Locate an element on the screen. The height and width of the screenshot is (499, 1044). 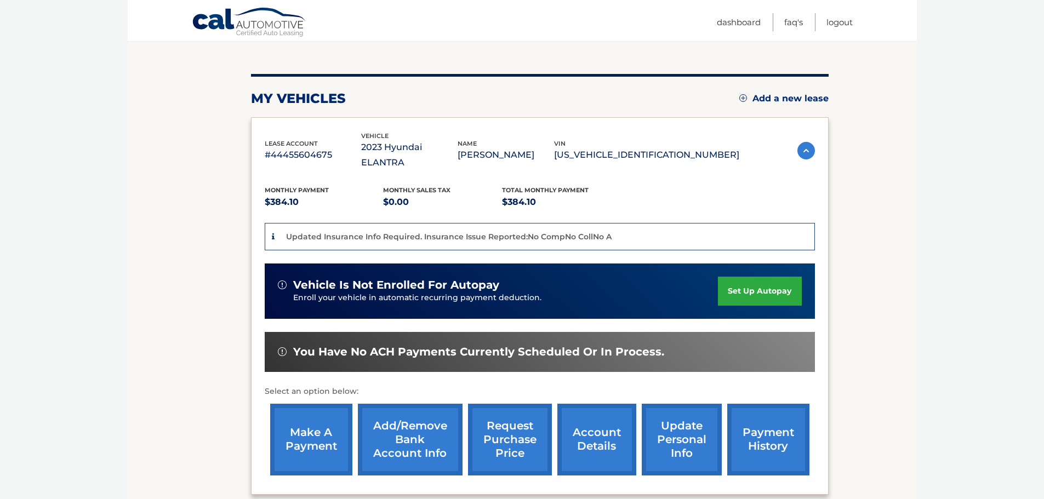
img: accordion-active.svg is located at coordinates (806, 151).